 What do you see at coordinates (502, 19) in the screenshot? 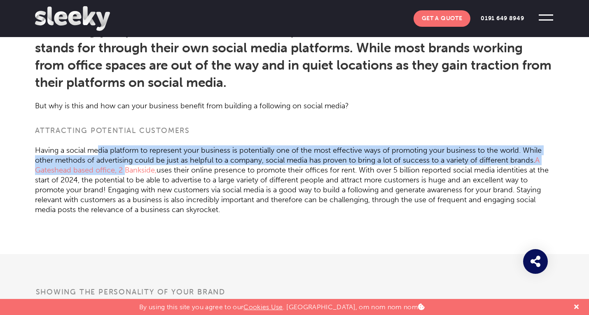
I see `a: 0191 649 8949` at bounding box center [502, 19].